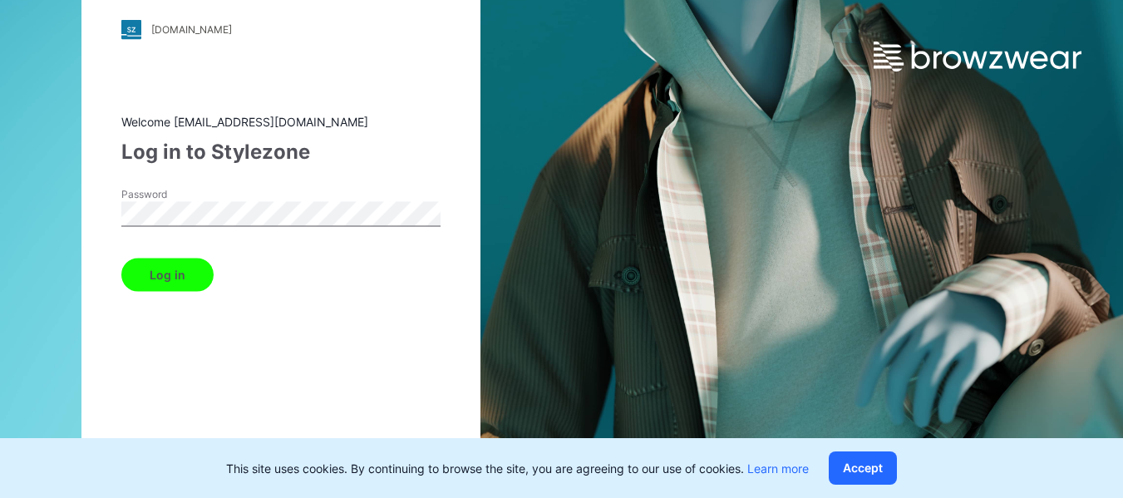 The image size is (1123, 498). What do you see at coordinates (180, 194) in the screenshot?
I see `label: Password` at bounding box center [180, 194].